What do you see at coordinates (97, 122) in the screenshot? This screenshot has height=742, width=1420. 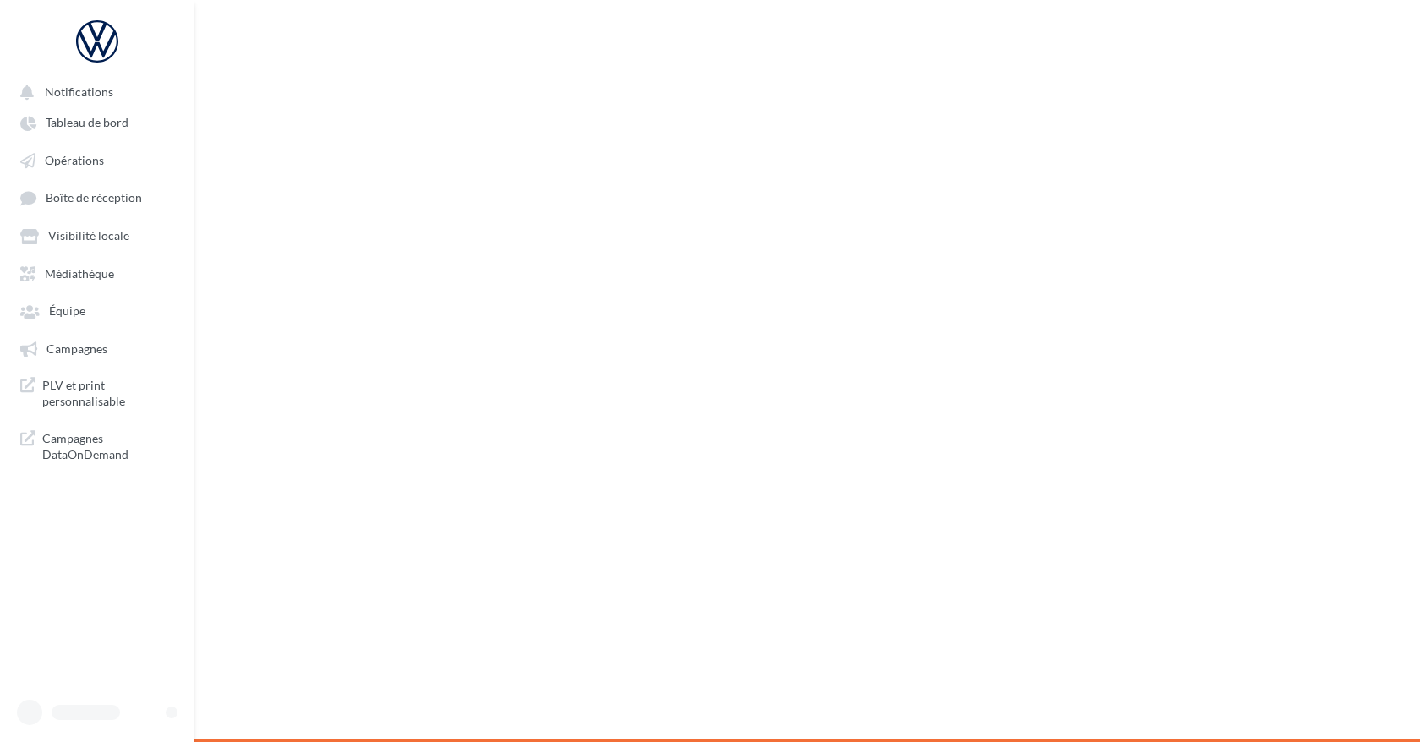 I see `a: Tableau de bord` at bounding box center [97, 122].